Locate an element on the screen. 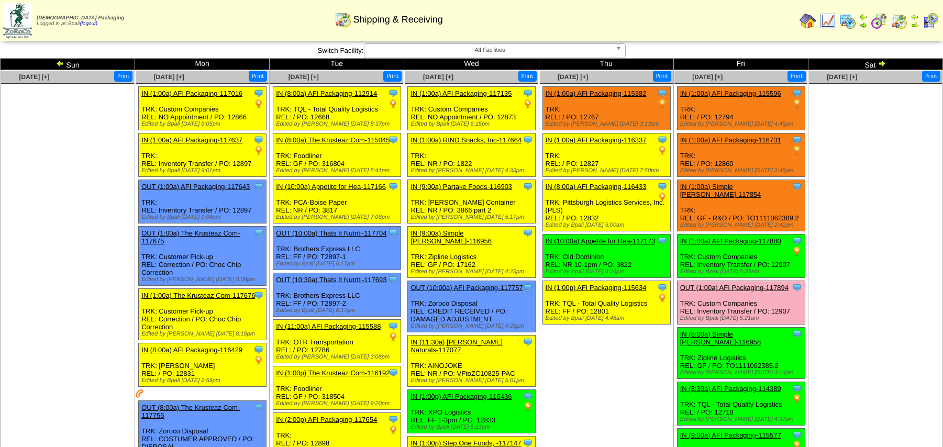 Image resolution: width=943 pixels, height=447 pixels. div: TRK: Custom Companies REL: NO Appointment / PO: 12873 is located at coordinates (472, 108).